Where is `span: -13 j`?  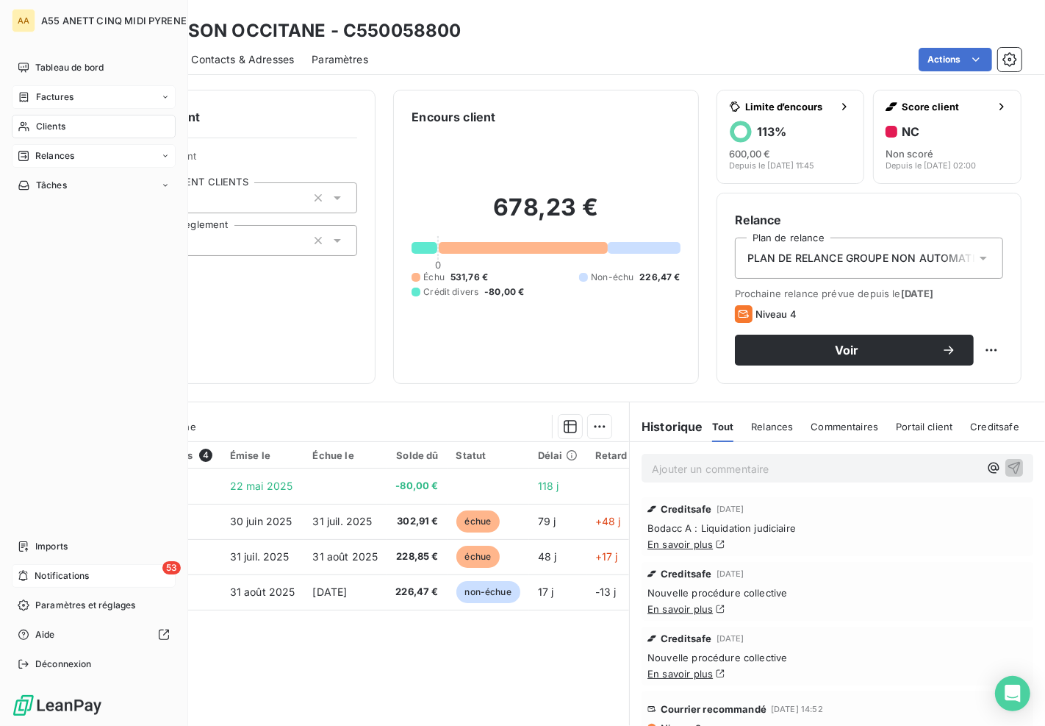 span: -13 j is located at coordinates (606, 591).